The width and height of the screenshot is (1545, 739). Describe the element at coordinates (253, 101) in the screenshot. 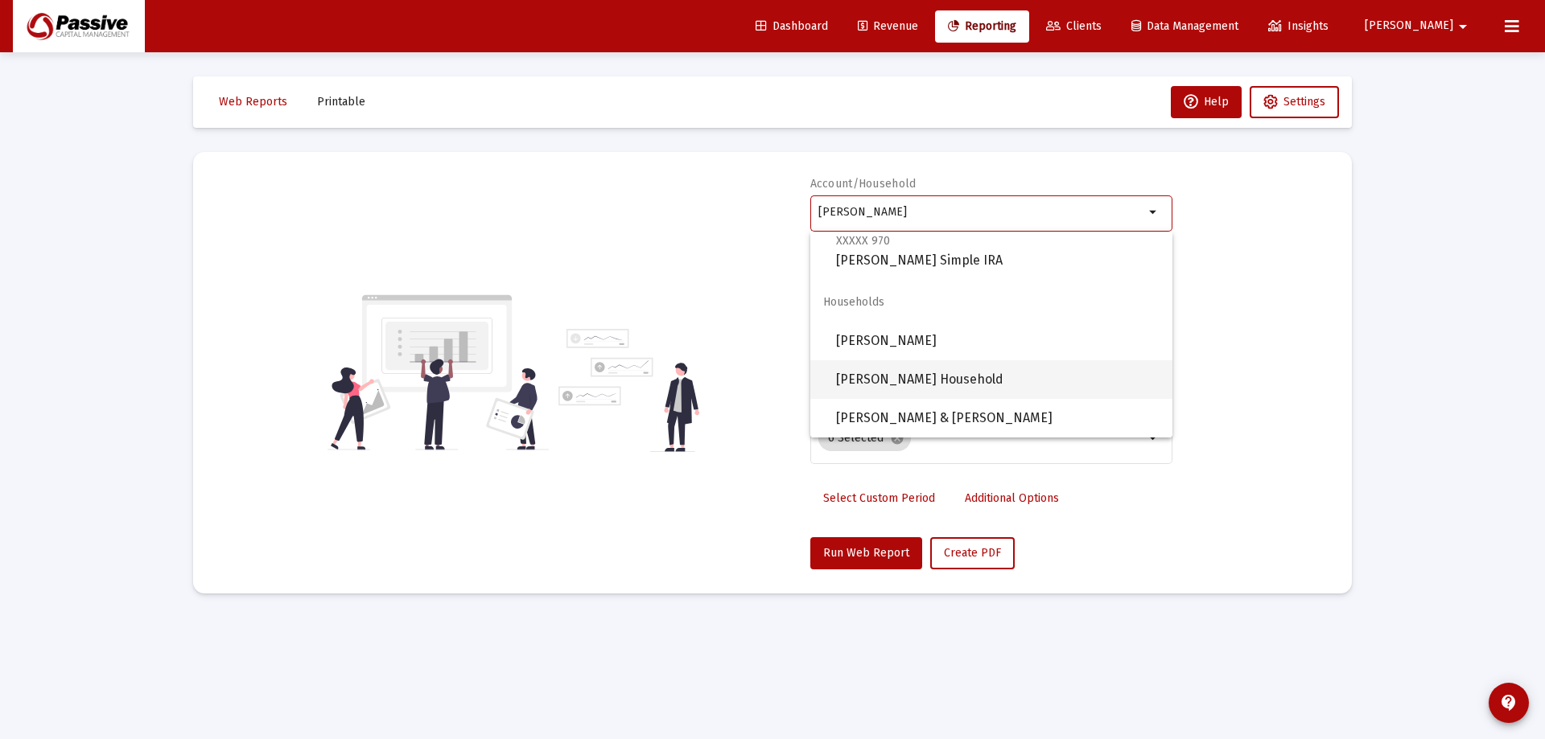

I see `span: Web Reports` at that location.